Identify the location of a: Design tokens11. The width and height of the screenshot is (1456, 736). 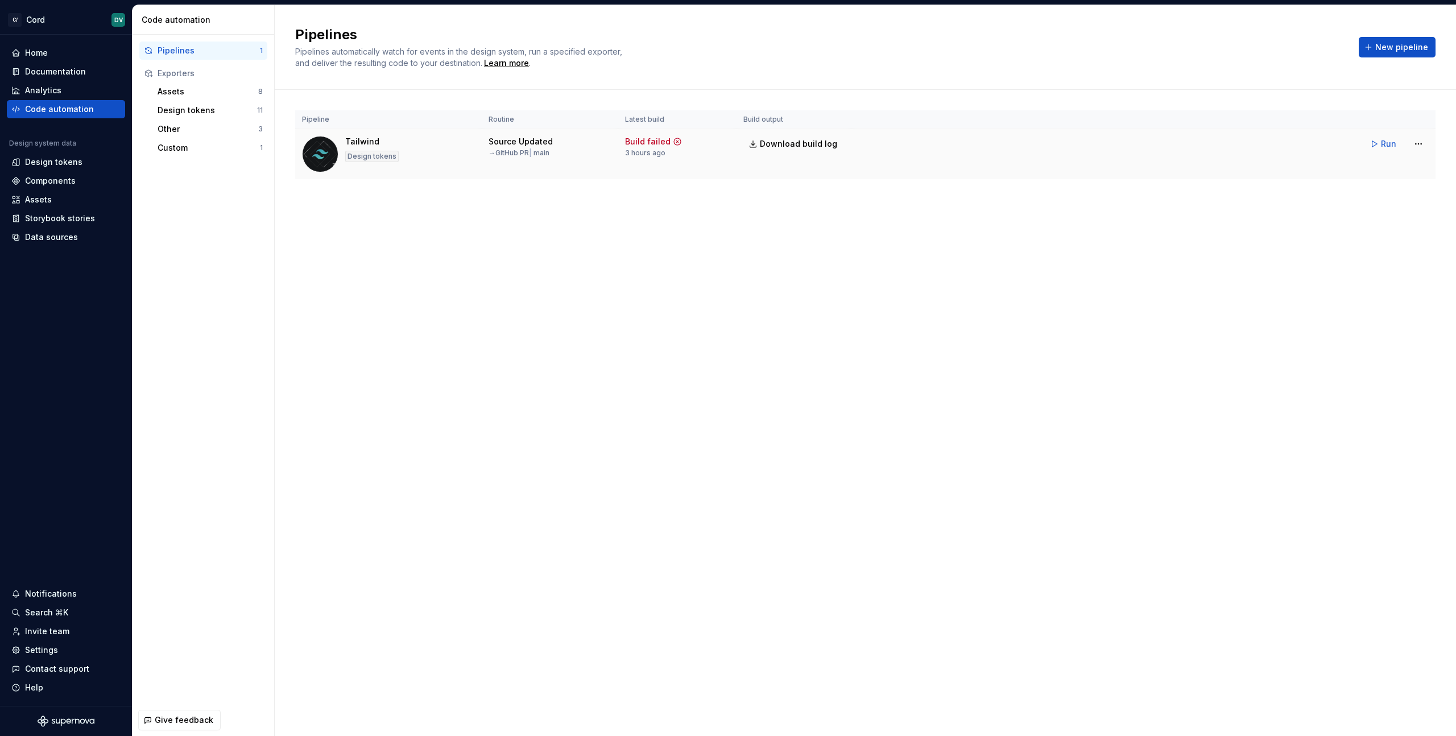
(210, 110).